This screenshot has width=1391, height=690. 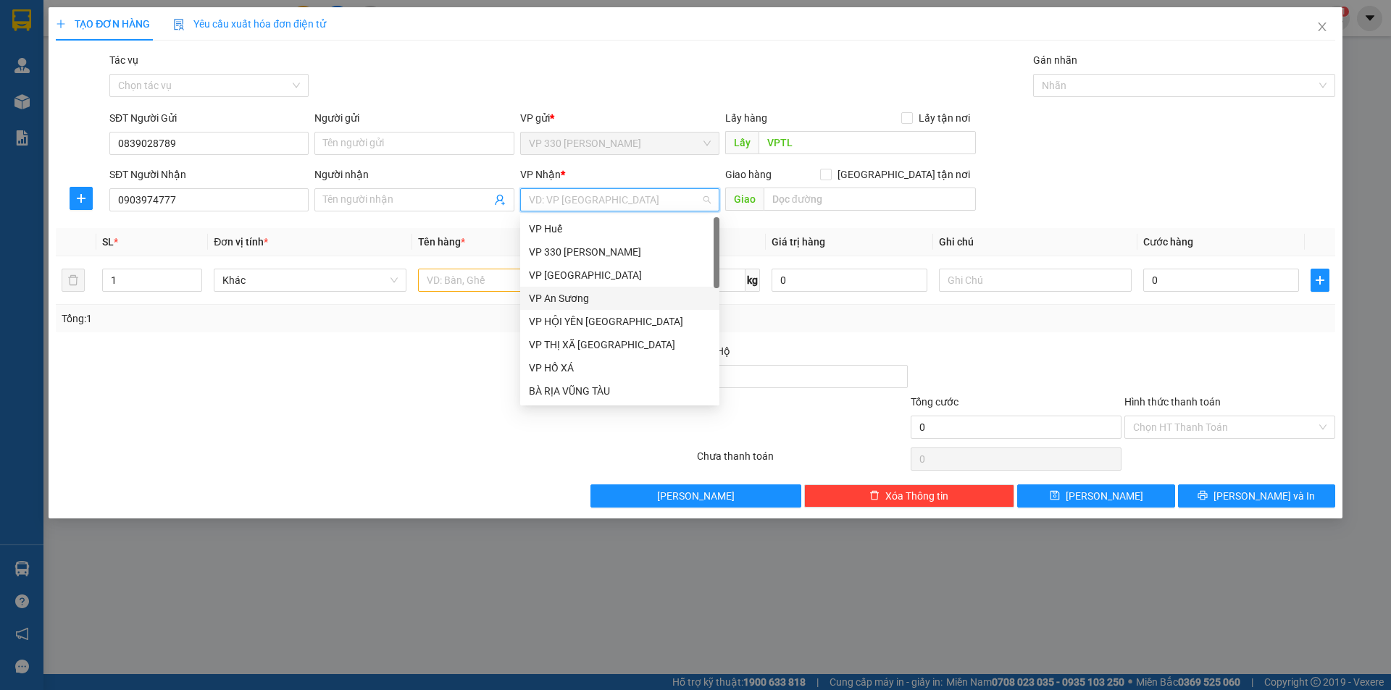 I want to click on div: VP Huế, so click(x=619, y=229).